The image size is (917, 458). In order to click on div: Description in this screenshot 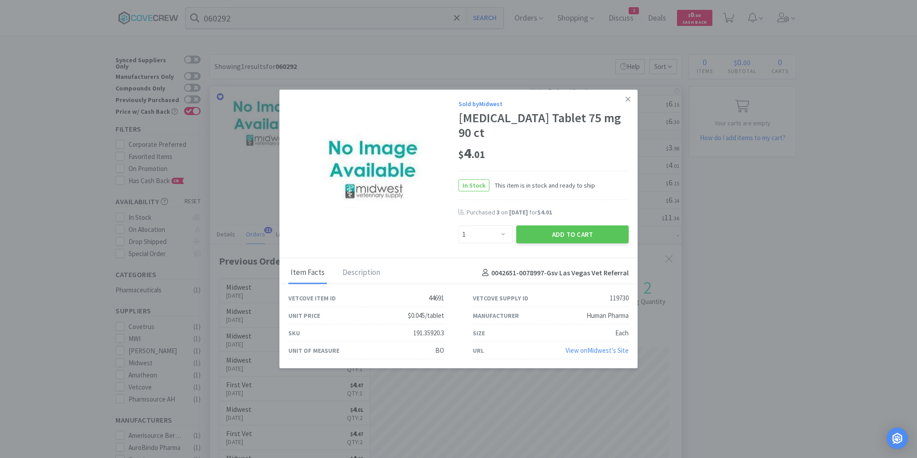, I will do `click(361, 273)`.